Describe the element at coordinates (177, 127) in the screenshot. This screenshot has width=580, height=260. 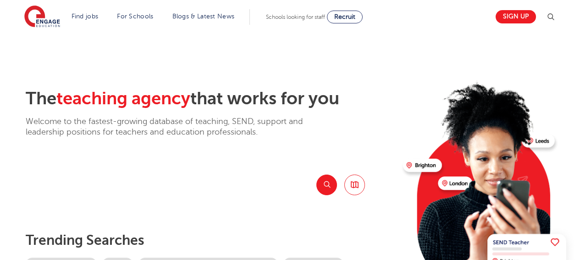
I see `p: Welcome to the fastest-growing database of teaching, SEND, support and leadership positions for t...` at that location.